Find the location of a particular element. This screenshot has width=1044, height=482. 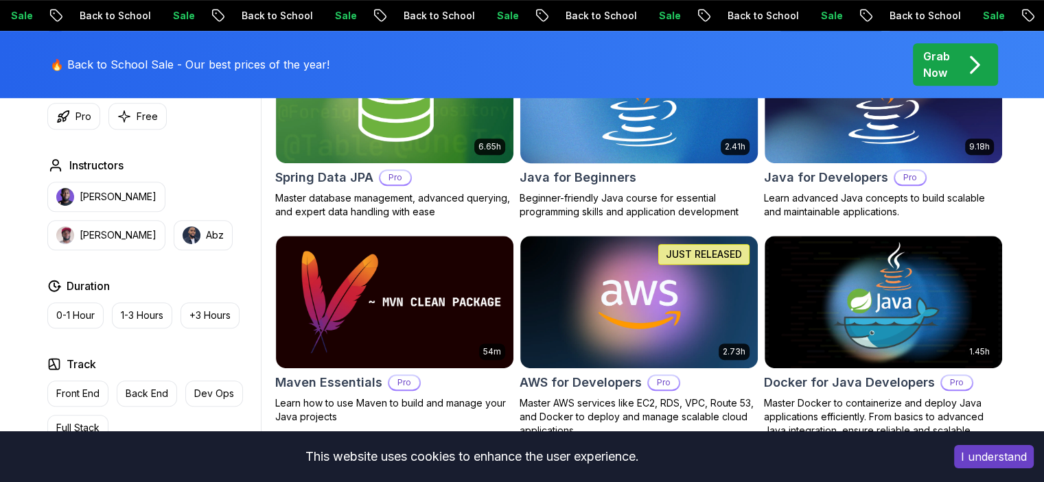

p: 🔥 Back to School Sale - Our best prices of the year! is located at coordinates (189, 65).